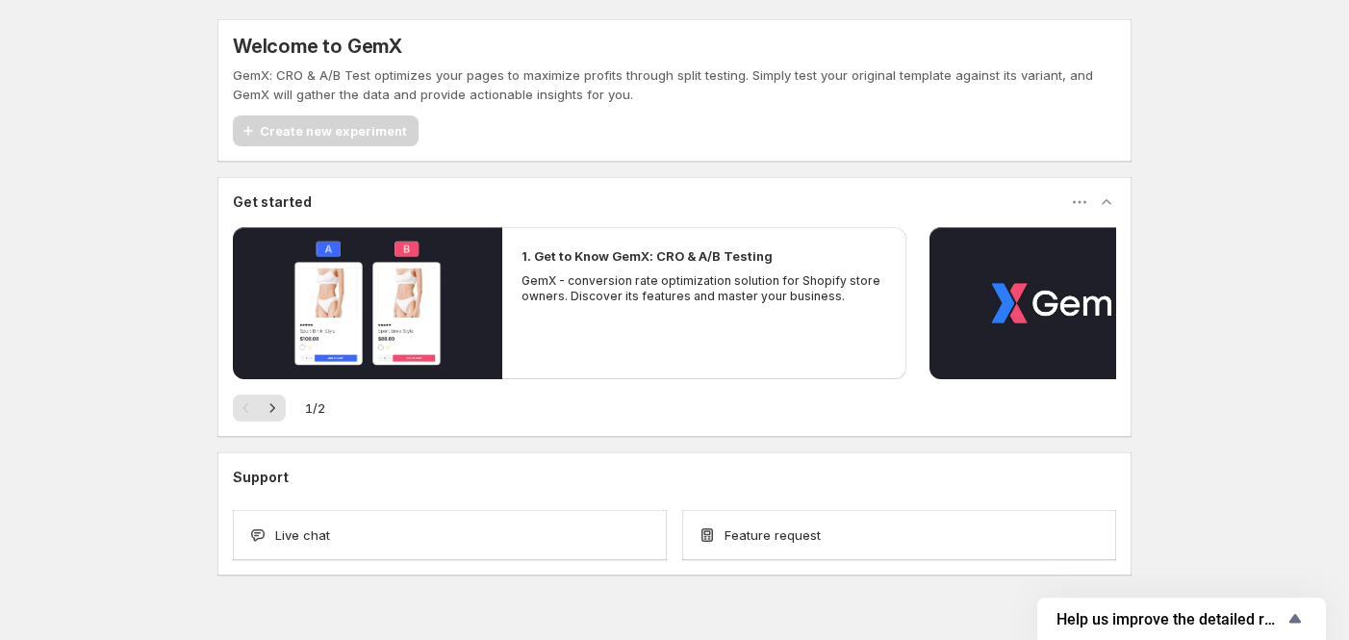 This screenshot has height=640, width=1349. I want to click on button: Show survey - Help us improve the detailed report for A/B campaigns, so click(1181, 619).